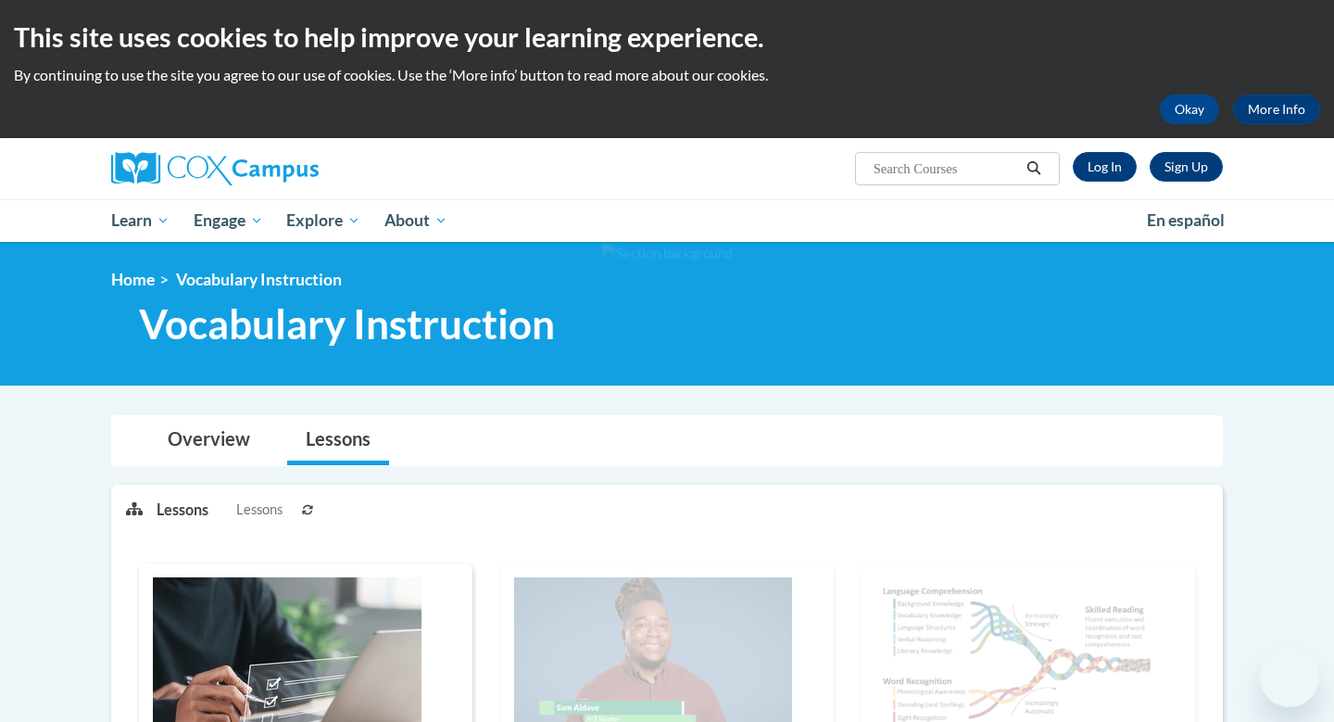 The height and width of the screenshot is (722, 1334). Describe the element at coordinates (416, 221) in the screenshot. I see `a: About` at that location.